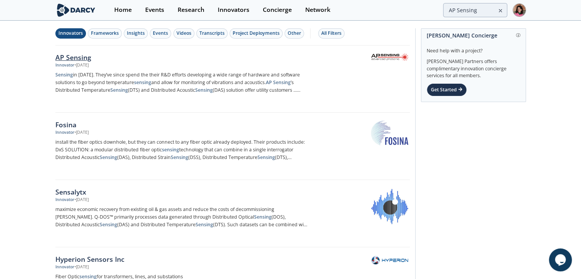 The height and width of the screenshot is (279, 581). What do you see at coordinates (136, 33) in the screenshot?
I see `button: Insights` at bounding box center [136, 33].